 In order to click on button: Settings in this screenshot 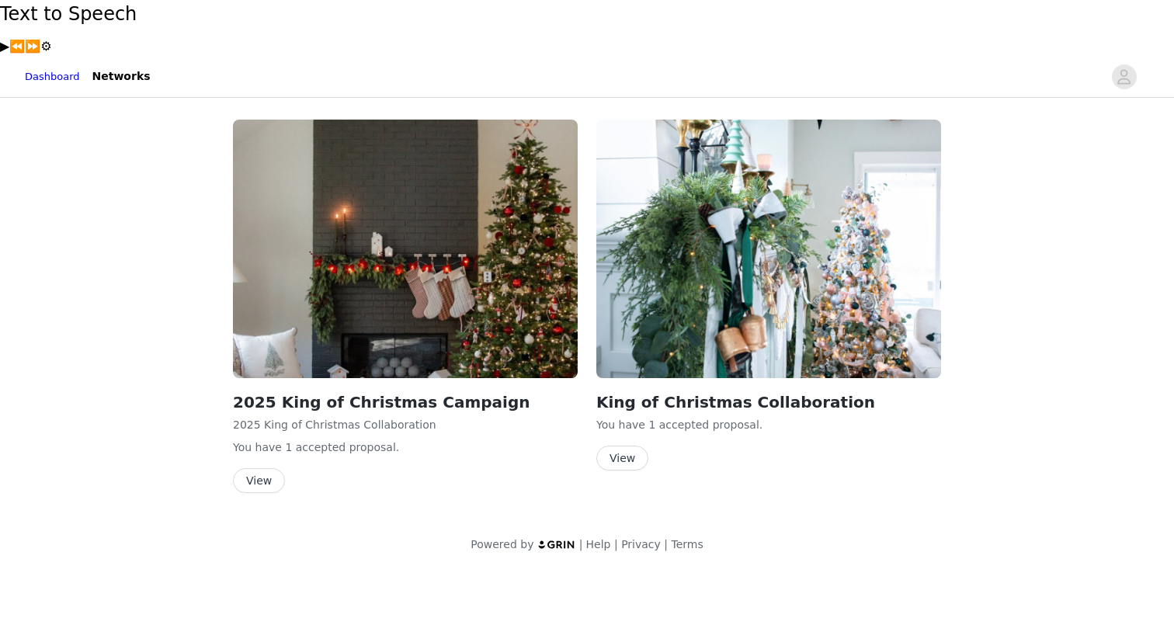, I will do `click(46, 47)`.